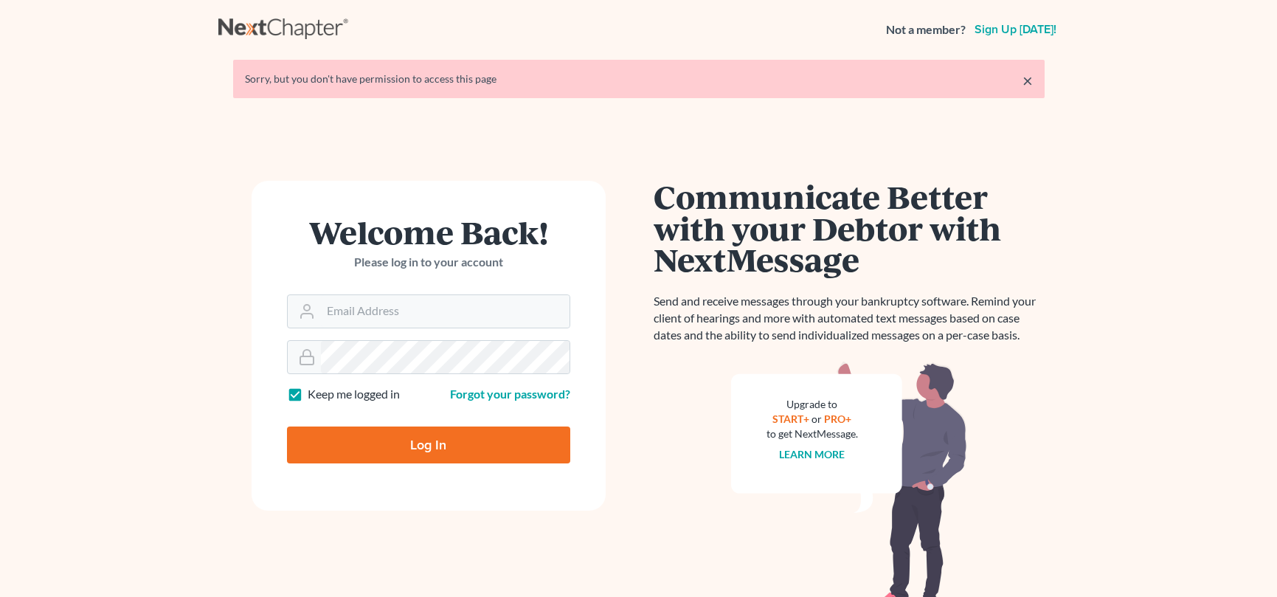 Image resolution: width=1277 pixels, height=597 pixels. Describe the element at coordinates (791, 418) in the screenshot. I see `a: START+` at that location.